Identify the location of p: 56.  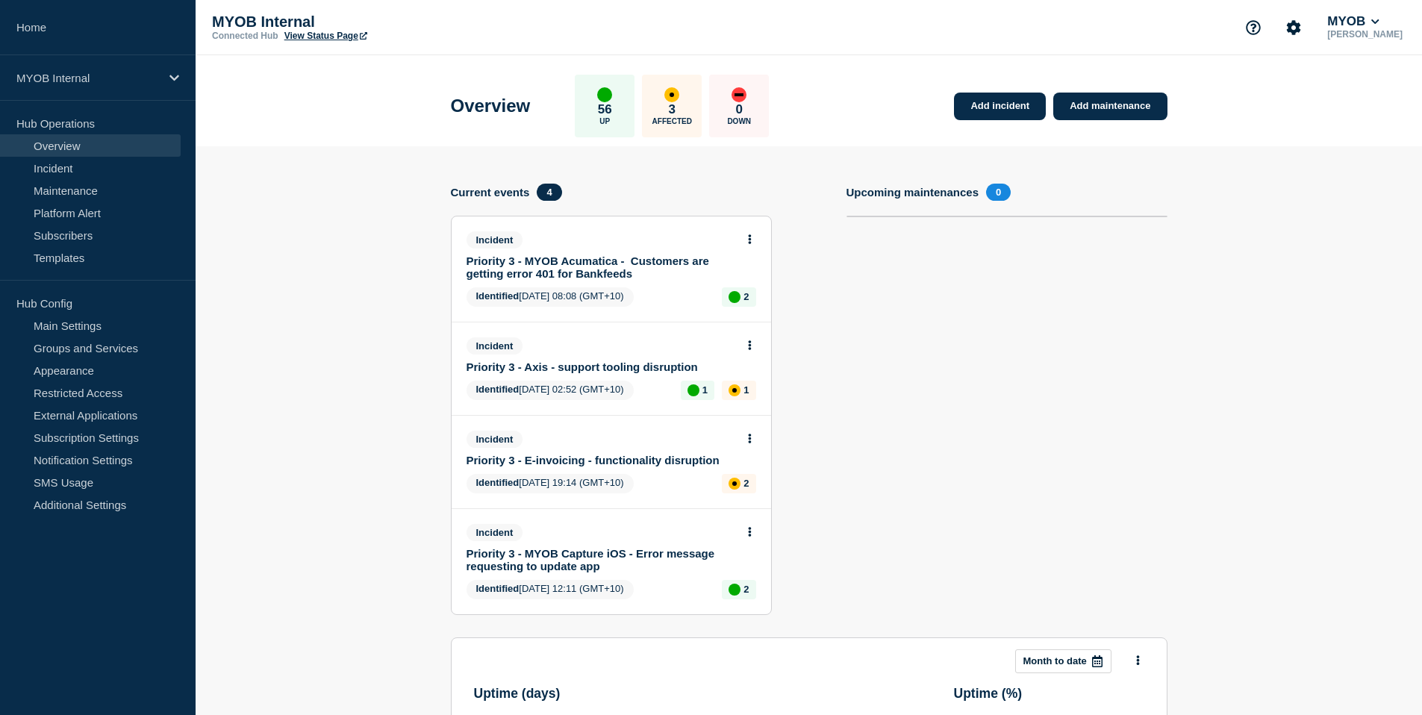
(605, 110).